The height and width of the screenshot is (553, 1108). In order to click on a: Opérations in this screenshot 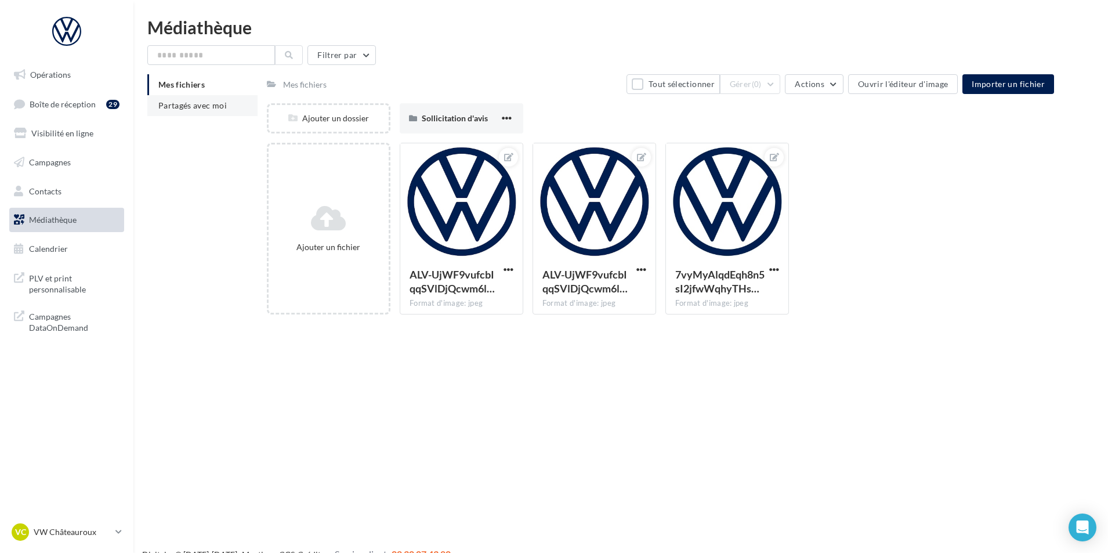, I will do `click(67, 75)`.